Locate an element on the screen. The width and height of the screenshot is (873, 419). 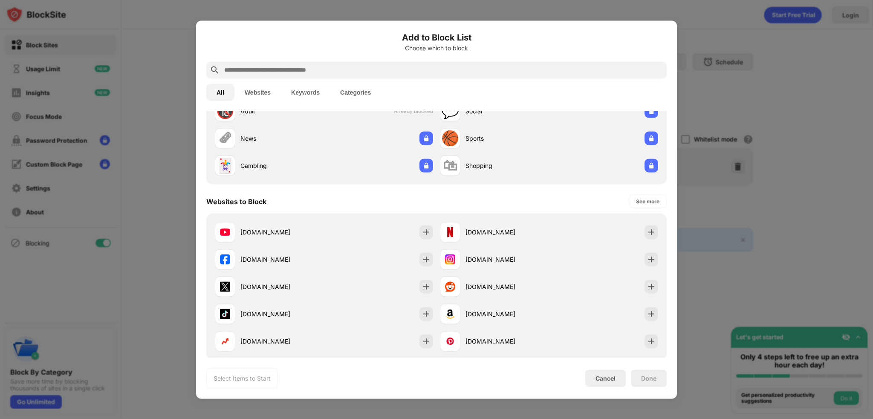
div: Adult is located at coordinates (282, 111).